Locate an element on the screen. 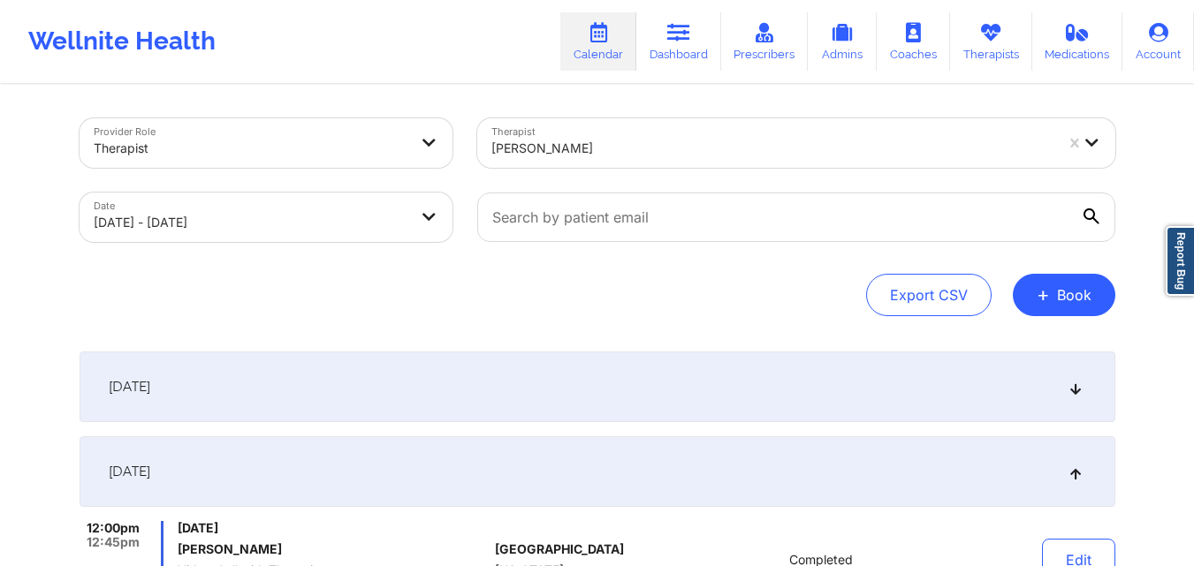  a: Therapists is located at coordinates (990, 42).